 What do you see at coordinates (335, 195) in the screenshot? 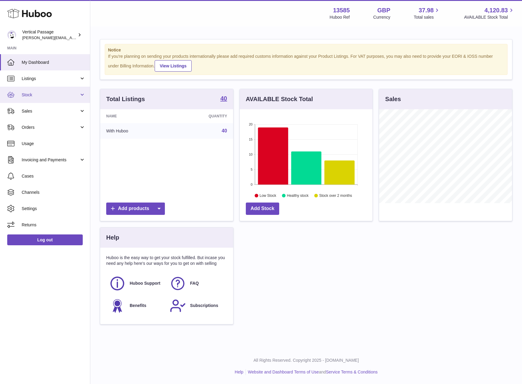
I see `text: Stock over 2 months` at bounding box center [335, 195].